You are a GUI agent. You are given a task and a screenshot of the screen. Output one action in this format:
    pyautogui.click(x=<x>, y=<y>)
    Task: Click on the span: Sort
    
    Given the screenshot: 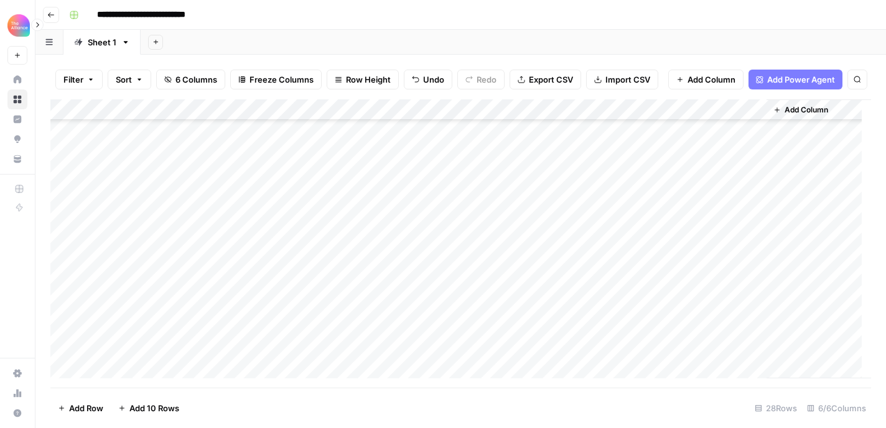 What is the action you would take?
    pyautogui.click(x=124, y=80)
    